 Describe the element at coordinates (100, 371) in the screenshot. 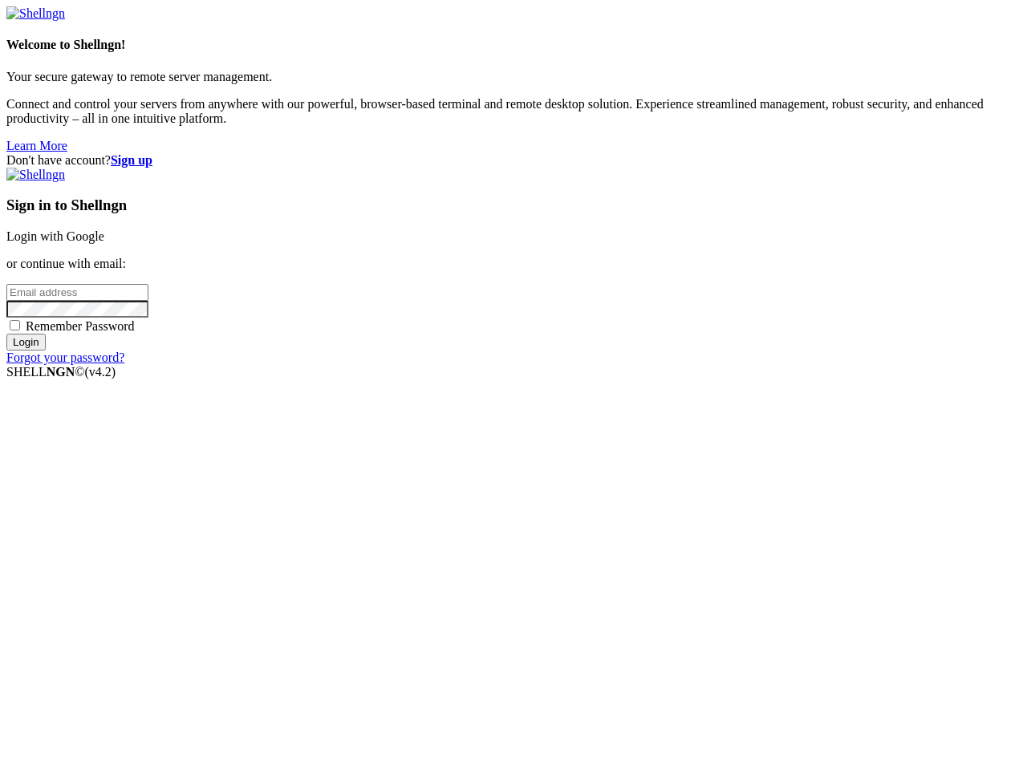

I see `span: 4.2.0` at that location.